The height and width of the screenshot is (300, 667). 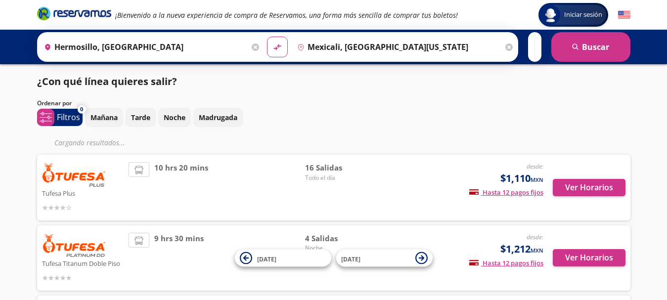 What do you see at coordinates (82, 109) in the screenshot?
I see `span: 0` at bounding box center [82, 109].